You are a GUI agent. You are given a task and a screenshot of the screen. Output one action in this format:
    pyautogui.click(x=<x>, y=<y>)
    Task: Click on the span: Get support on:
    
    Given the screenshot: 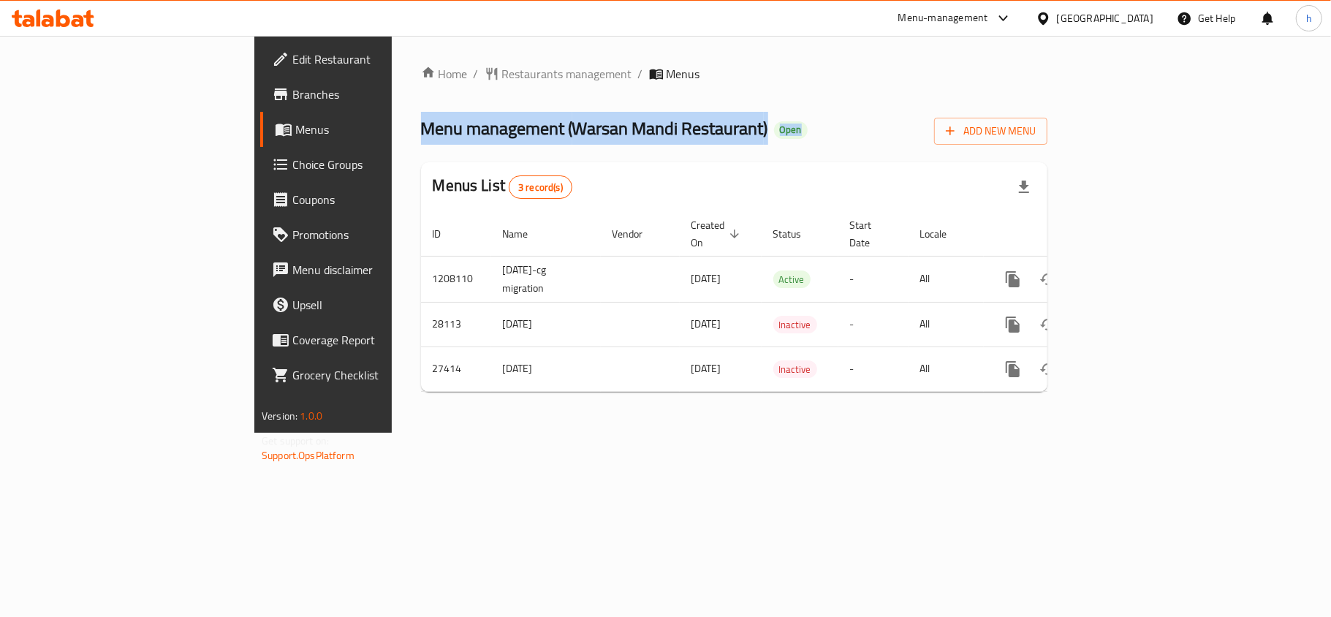 What is the action you would take?
    pyautogui.click(x=295, y=441)
    